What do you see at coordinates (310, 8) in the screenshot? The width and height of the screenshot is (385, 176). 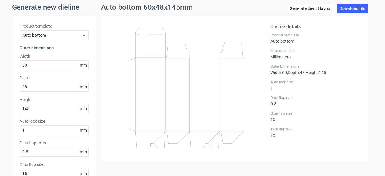 I see `a: Generate diecut layout` at bounding box center [310, 8].